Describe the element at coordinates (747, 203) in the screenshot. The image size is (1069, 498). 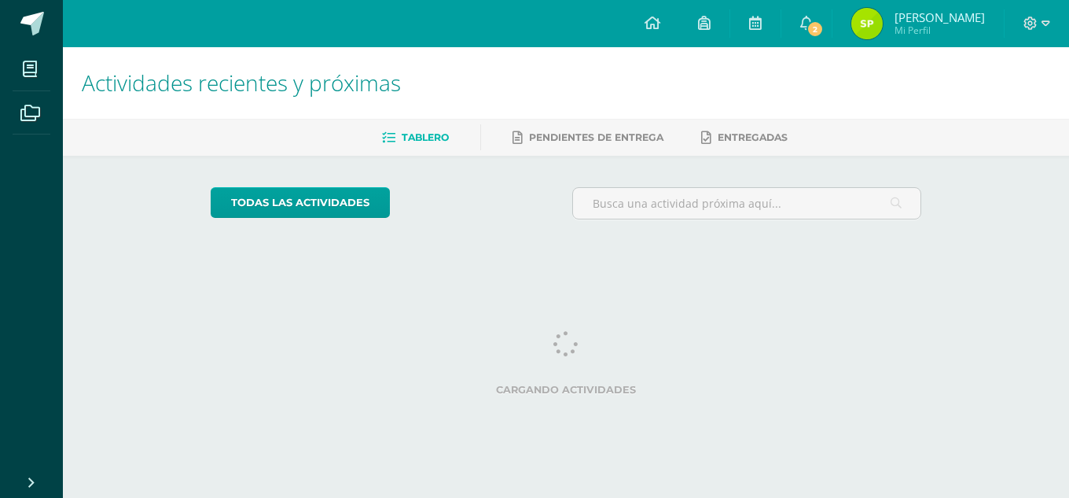
I see `input: Busca una actividad próxima aquí...` at that location.